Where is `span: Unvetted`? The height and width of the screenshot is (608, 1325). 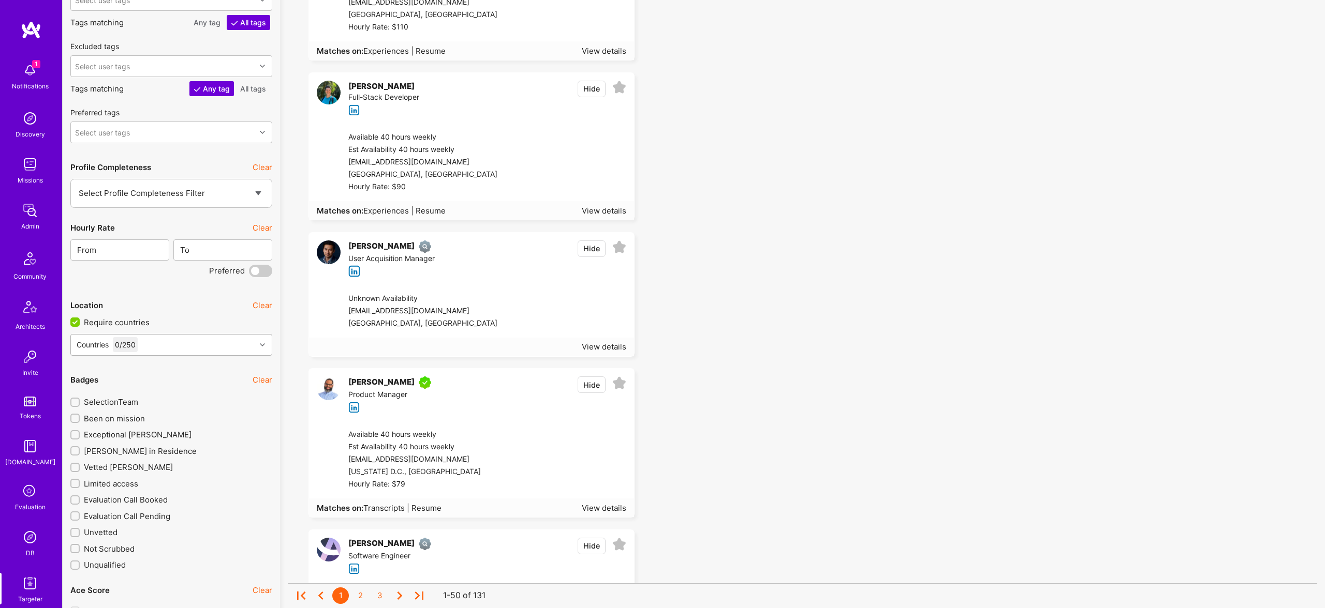 span: Unvetted is located at coordinates (100, 532).